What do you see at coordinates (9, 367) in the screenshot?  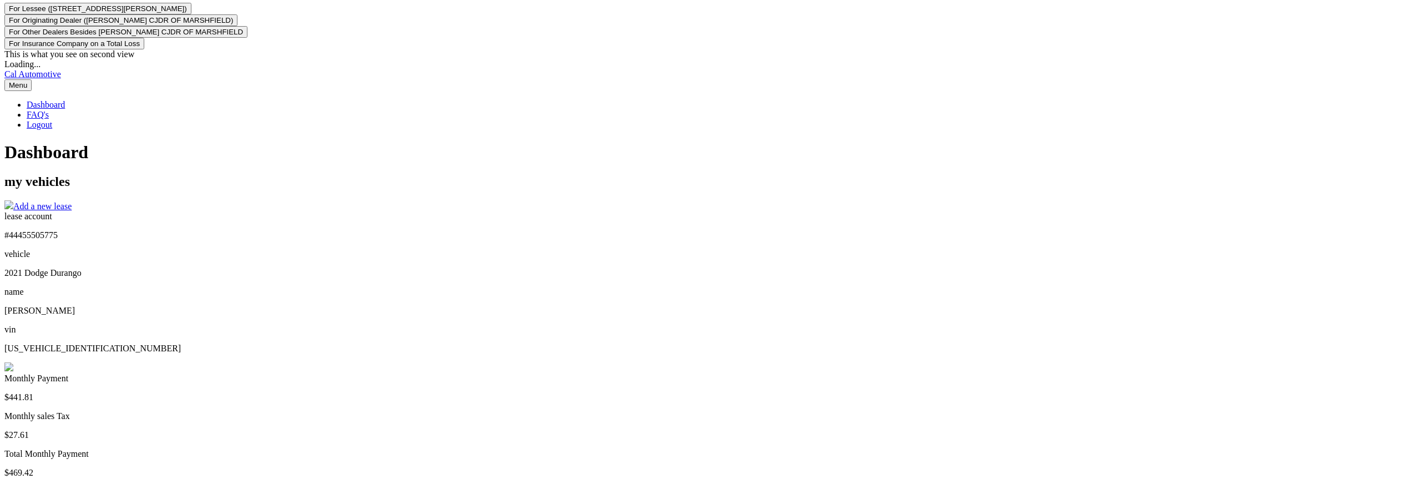 I see `img: accordion-rest.svg` at bounding box center [9, 367].